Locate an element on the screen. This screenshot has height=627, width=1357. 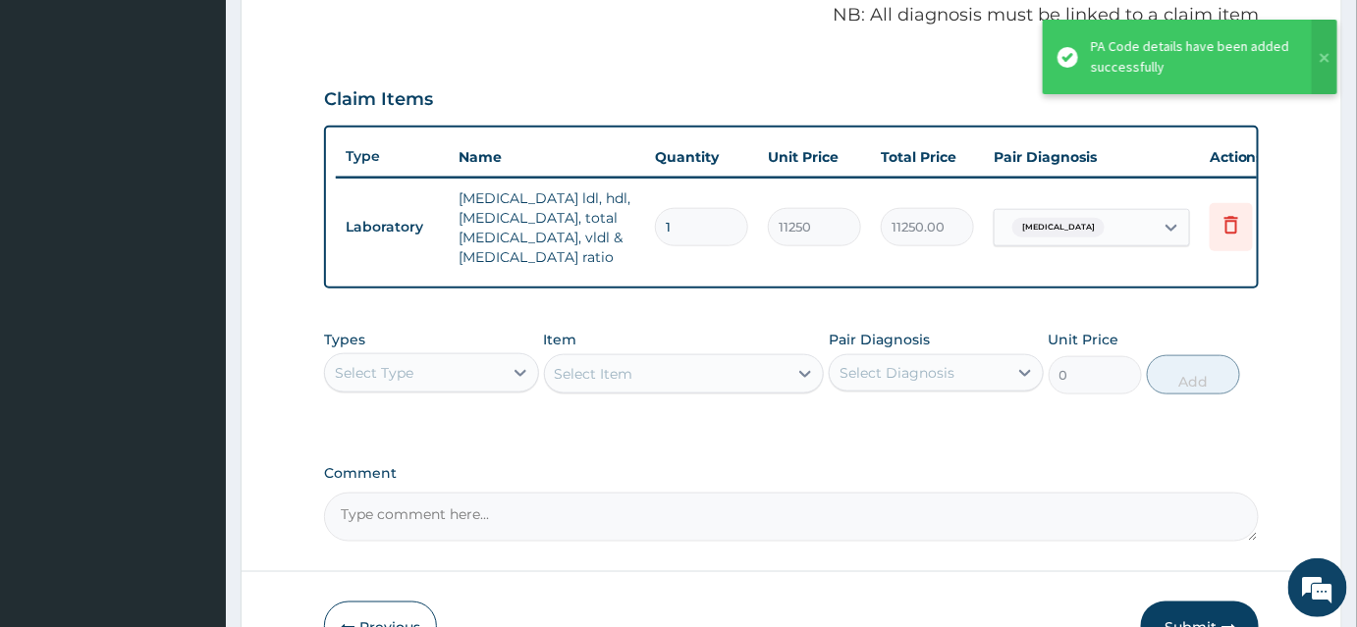
div: PA Code details have been added successfully is located at coordinates (1192, 57).